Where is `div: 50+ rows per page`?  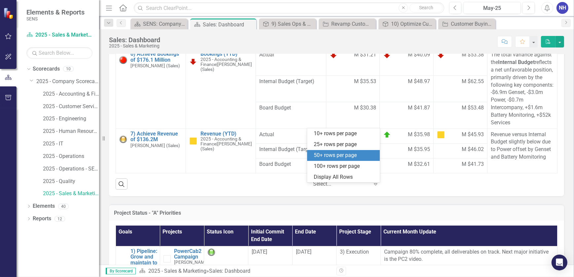 div: 50+ rows per page is located at coordinates (345, 156).